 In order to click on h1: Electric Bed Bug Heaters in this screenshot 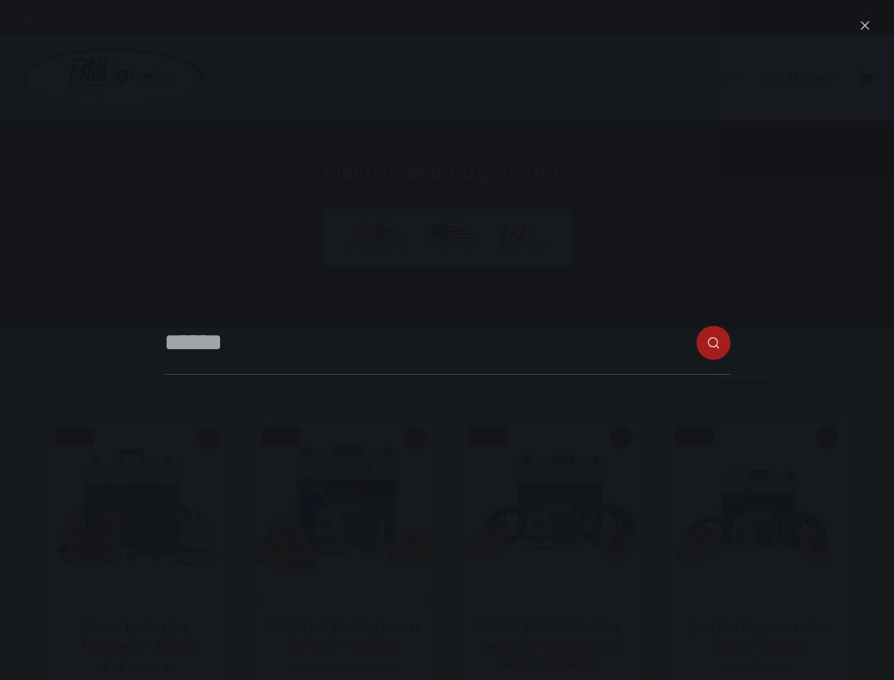, I will do `click(447, 171)`.